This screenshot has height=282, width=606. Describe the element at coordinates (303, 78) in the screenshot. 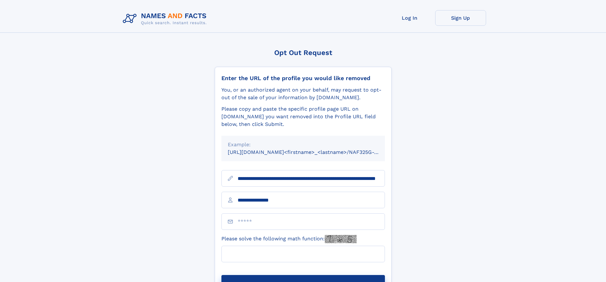

I see `div: Enter the URL of the profile you would like removed` at that location.